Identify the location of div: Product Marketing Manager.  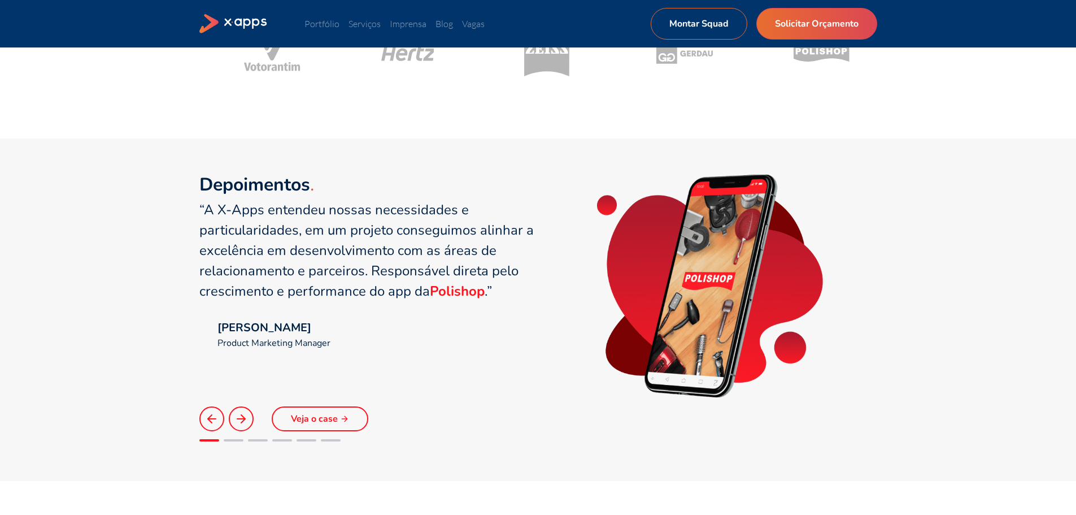
(274, 343).